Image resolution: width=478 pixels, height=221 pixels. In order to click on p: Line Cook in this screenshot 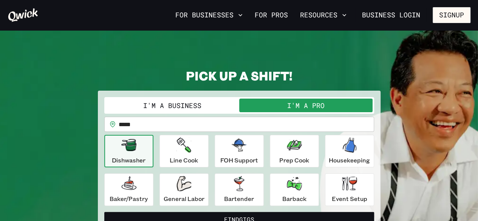, I will do `click(184, 160)`.